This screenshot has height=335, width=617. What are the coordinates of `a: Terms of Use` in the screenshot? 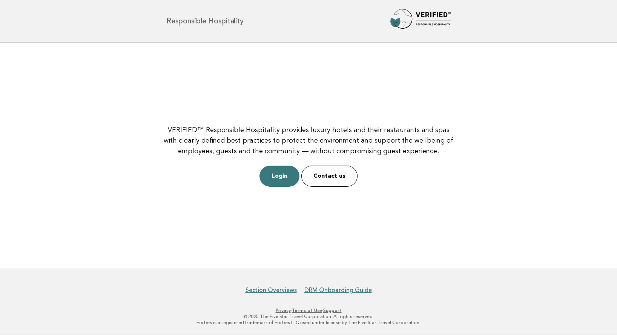 It's located at (307, 311).